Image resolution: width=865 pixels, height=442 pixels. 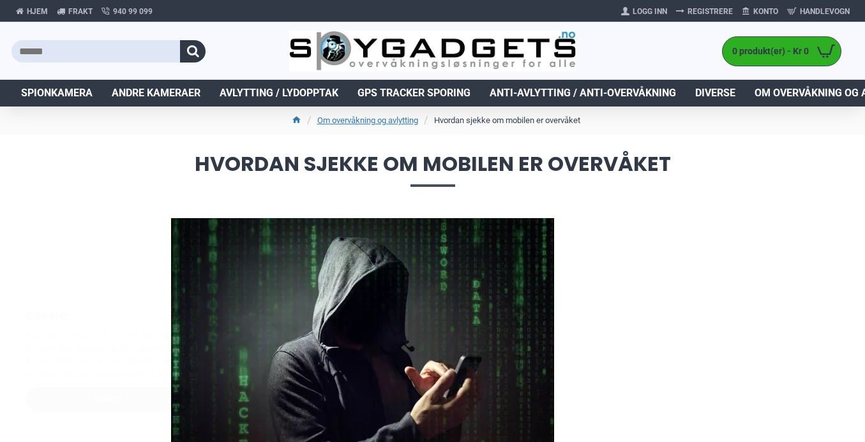 What do you see at coordinates (165, 374) in the screenshot?
I see `a: Les mer, opens a new window` at bounding box center [165, 374].